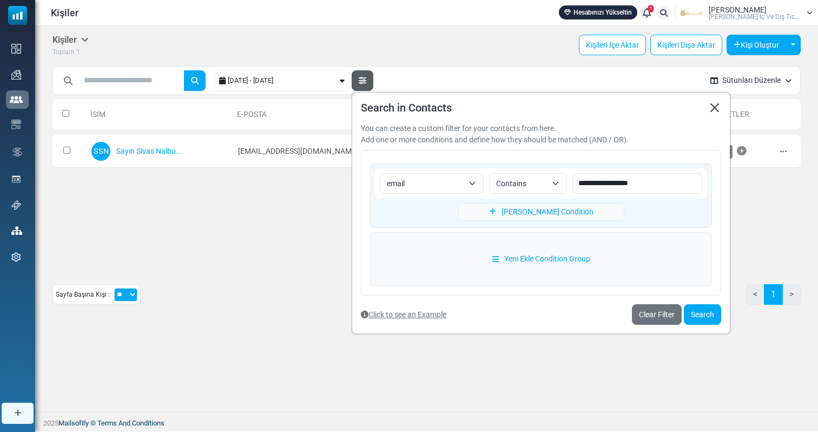 The width and height of the screenshot is (818, 432). What do you see at coordinates (131, 423) in the screenshot?
I see `span: translation missing: tr.layouts.footer.terms_and_conditions` at bounding box center [131, 423].